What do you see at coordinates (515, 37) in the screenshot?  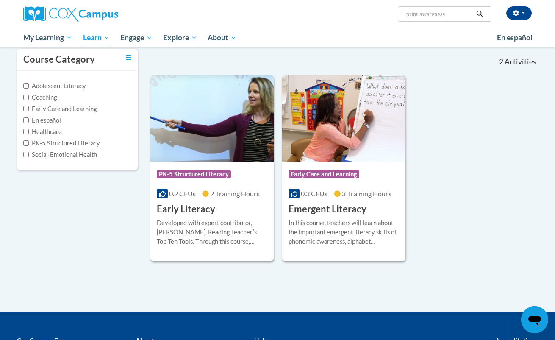 I see `span: En español` at bounding box center [515, 37].